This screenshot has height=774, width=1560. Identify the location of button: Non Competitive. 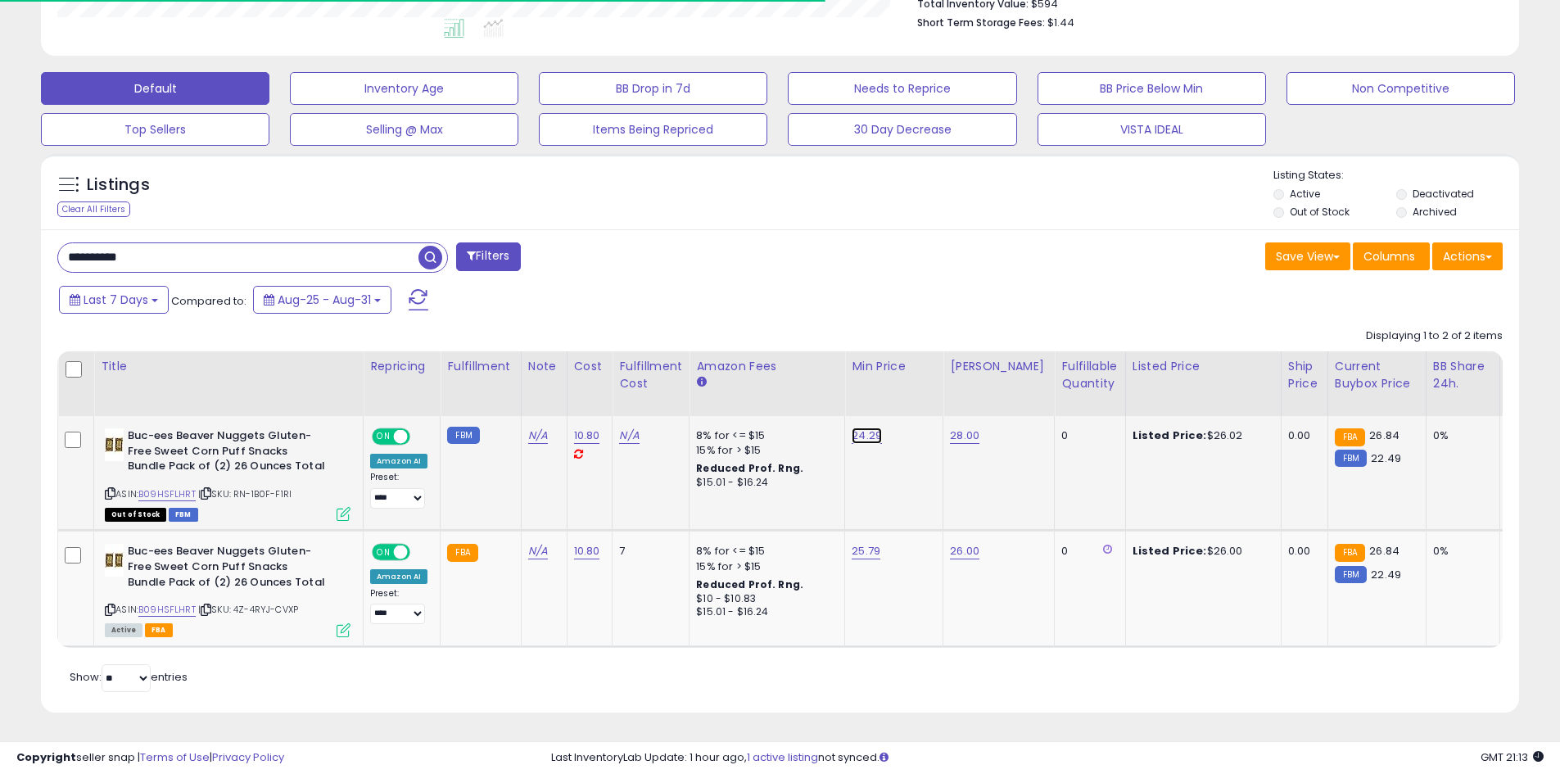
(1400, 88).